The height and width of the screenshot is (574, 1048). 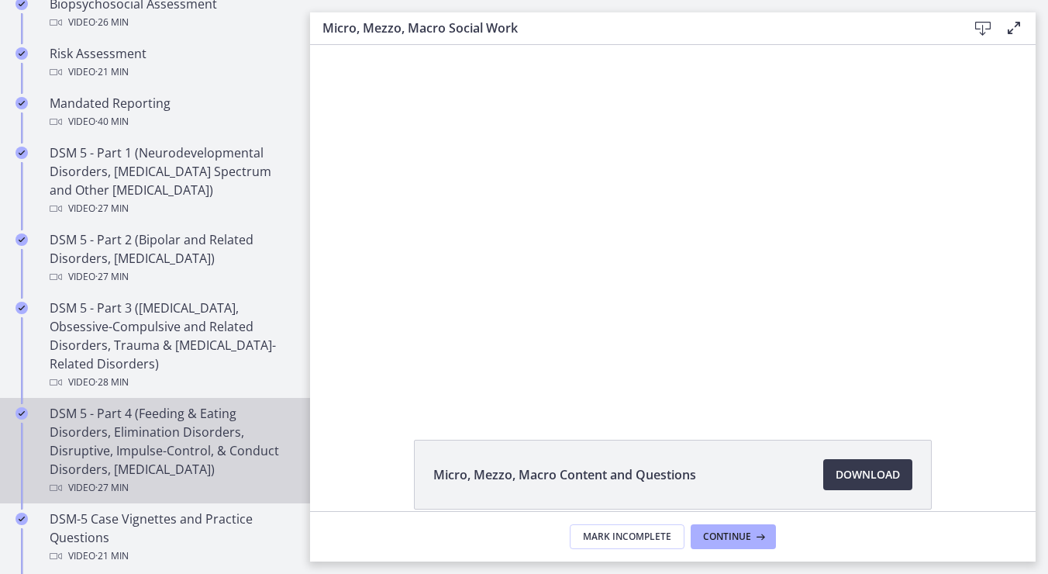 What do you see at coordinates (868, 475) in the screenshot?
I see `a: Download` at bounding box center [868, 475].